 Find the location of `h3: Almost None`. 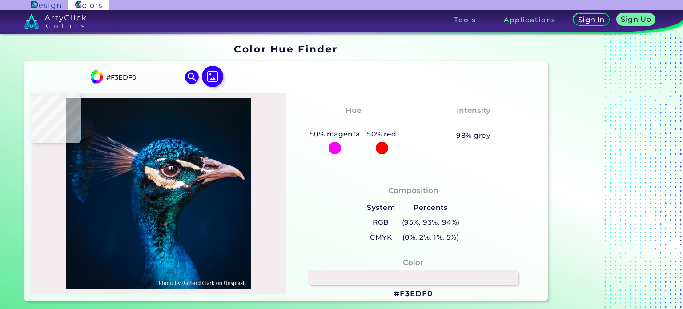

h3: Almost None is located at coordinates (473, 124).